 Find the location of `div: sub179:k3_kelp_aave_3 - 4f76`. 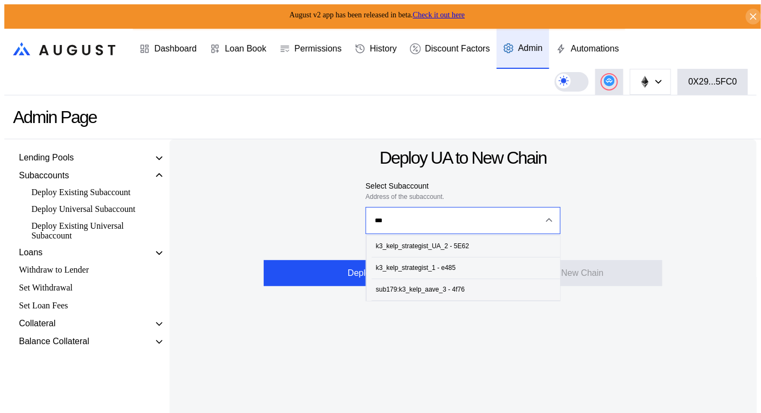

div: sub179:k3_kelp_aave_3 - 4f76 is located at coordinates (420, 289).